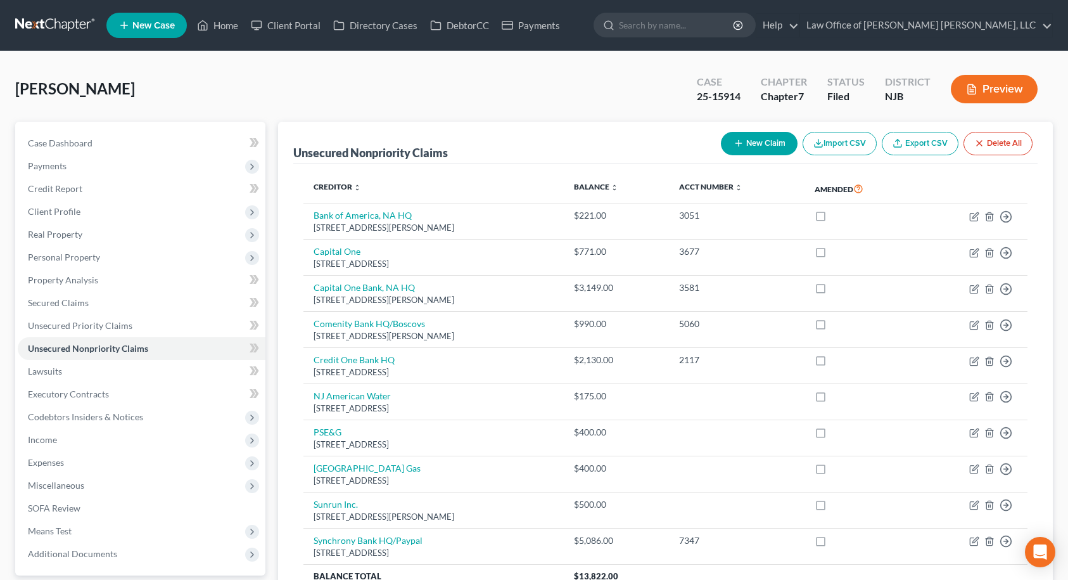  I want to click on span: New Case, so click(153, 25).